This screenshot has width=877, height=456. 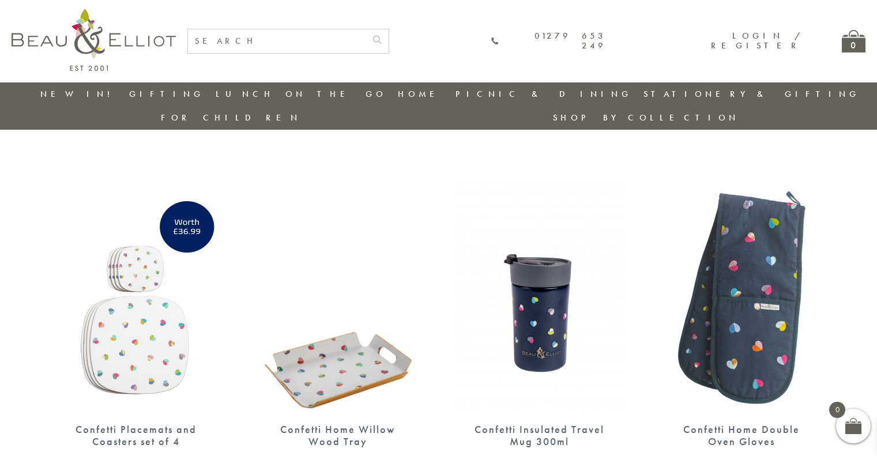 What do you see at coordinates (543, 94) in the screenshot?
I see `a: Picnic & Dining` at bounding box center [543, 94].